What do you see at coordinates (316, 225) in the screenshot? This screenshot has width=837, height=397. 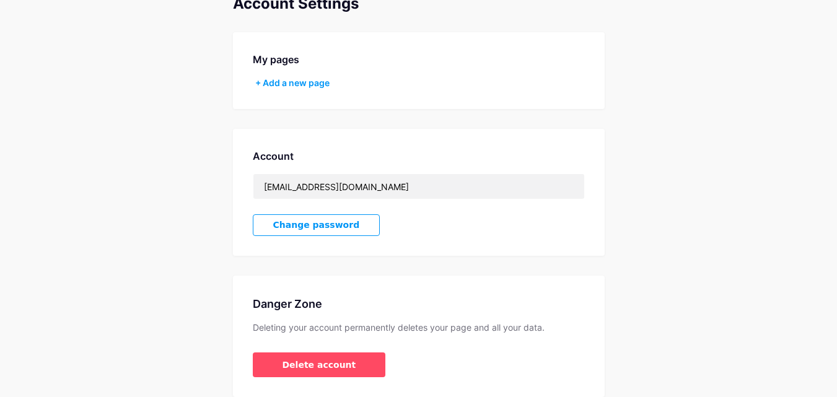 I see `button: Change password` at bounding box center [316, 225].